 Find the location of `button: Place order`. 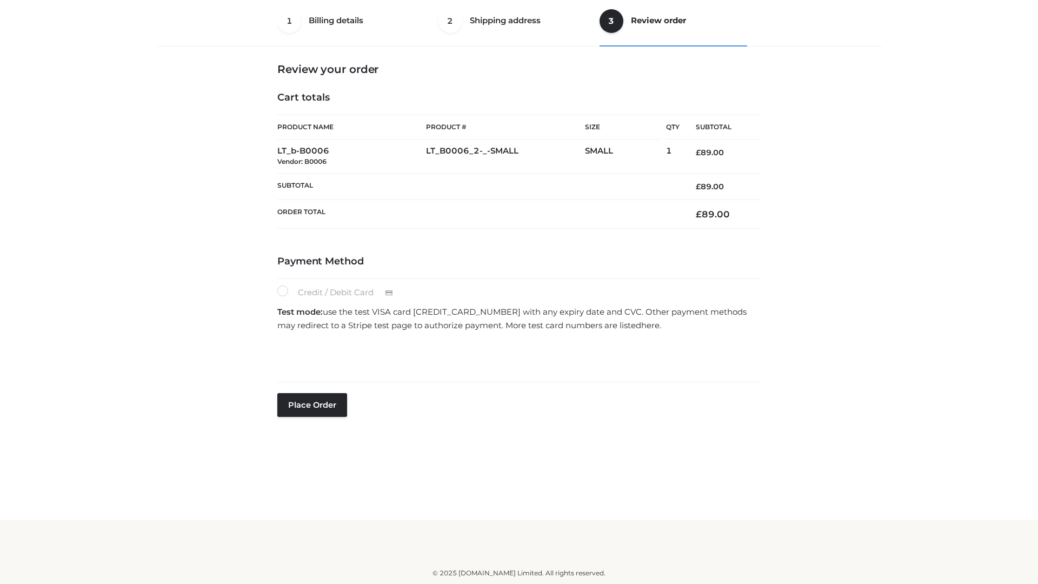

button: Place order is located at coordinates (312, 405).